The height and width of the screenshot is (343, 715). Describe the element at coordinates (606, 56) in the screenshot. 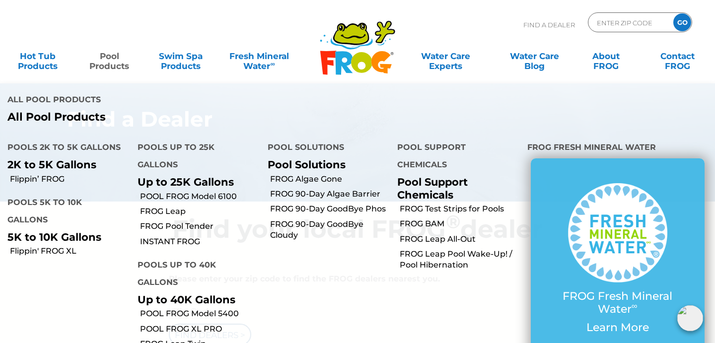

I see `a: AboutFROG` at that location.